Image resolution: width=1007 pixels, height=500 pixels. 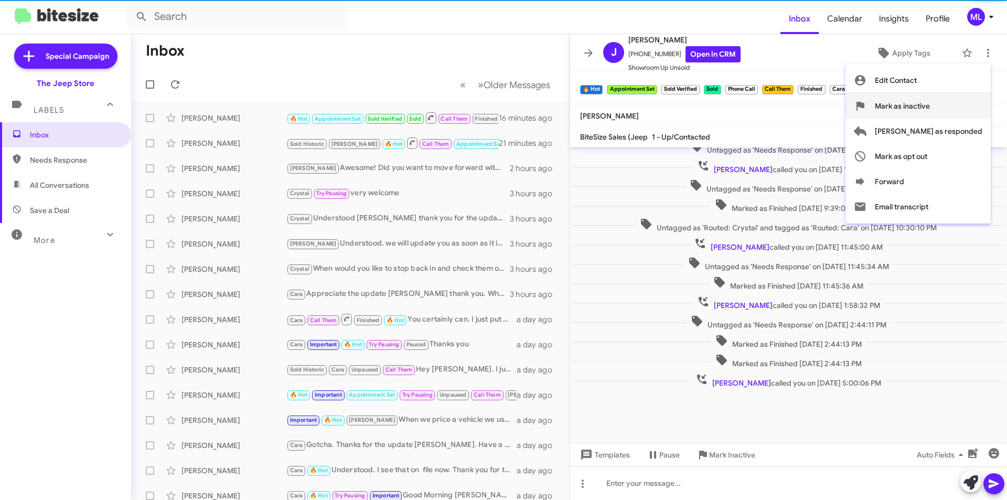 I want to click on button: Email transcript, so click(x=918, y=207).